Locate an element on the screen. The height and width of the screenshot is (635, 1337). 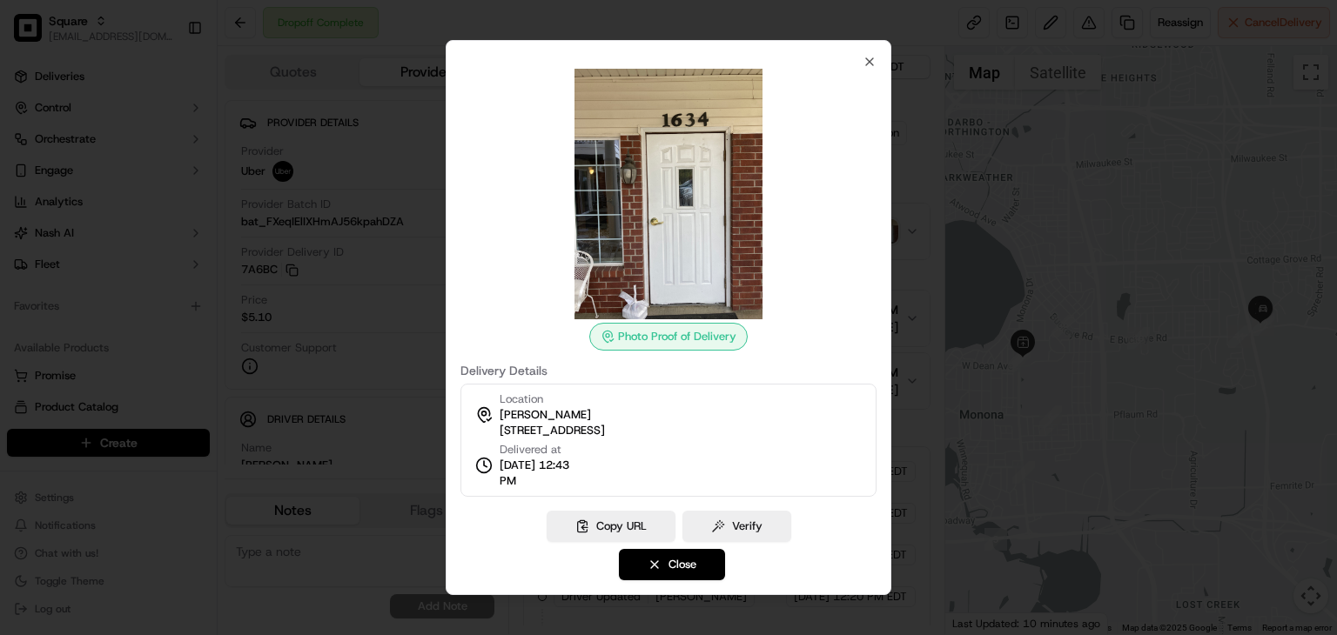
img: Nash is located at coordinates (35, 35).